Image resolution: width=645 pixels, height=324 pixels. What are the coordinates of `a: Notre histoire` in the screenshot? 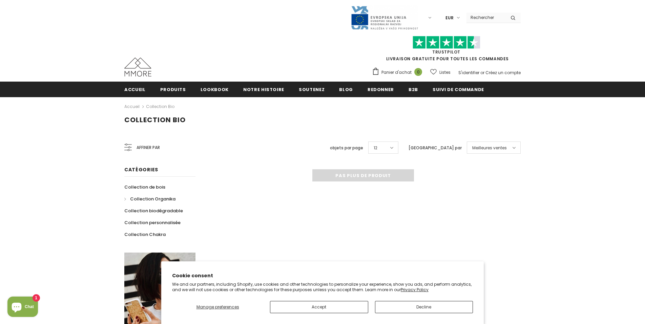 It's located at (264, 89).